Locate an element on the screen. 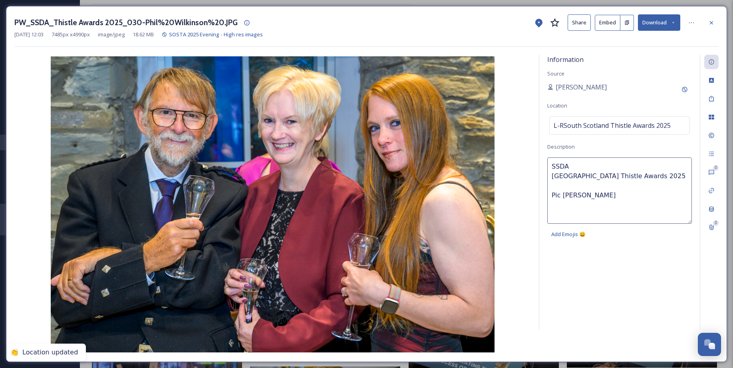  button: Share is located at coordinates (579, 22).